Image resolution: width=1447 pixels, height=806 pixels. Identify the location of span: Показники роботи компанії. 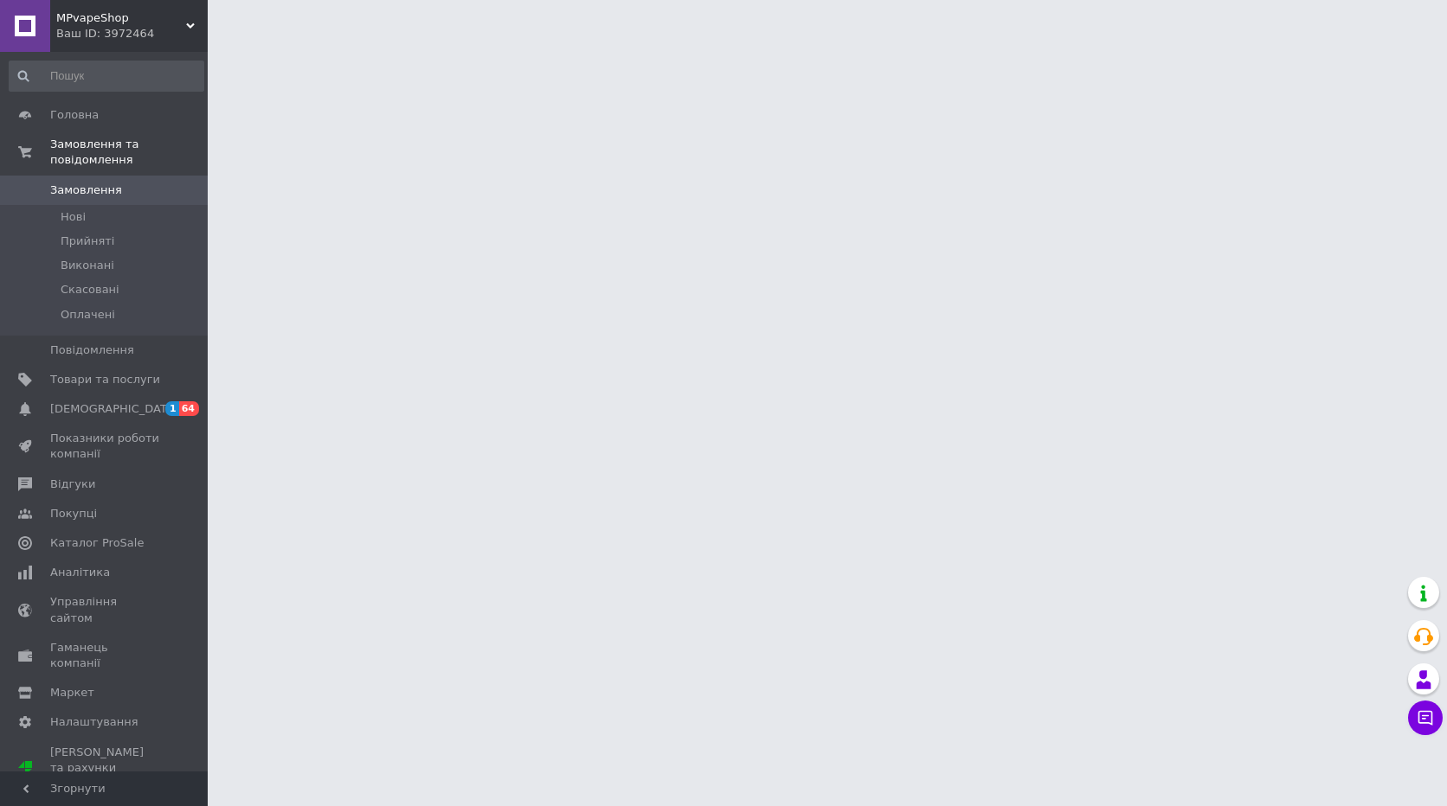
(105, 446).